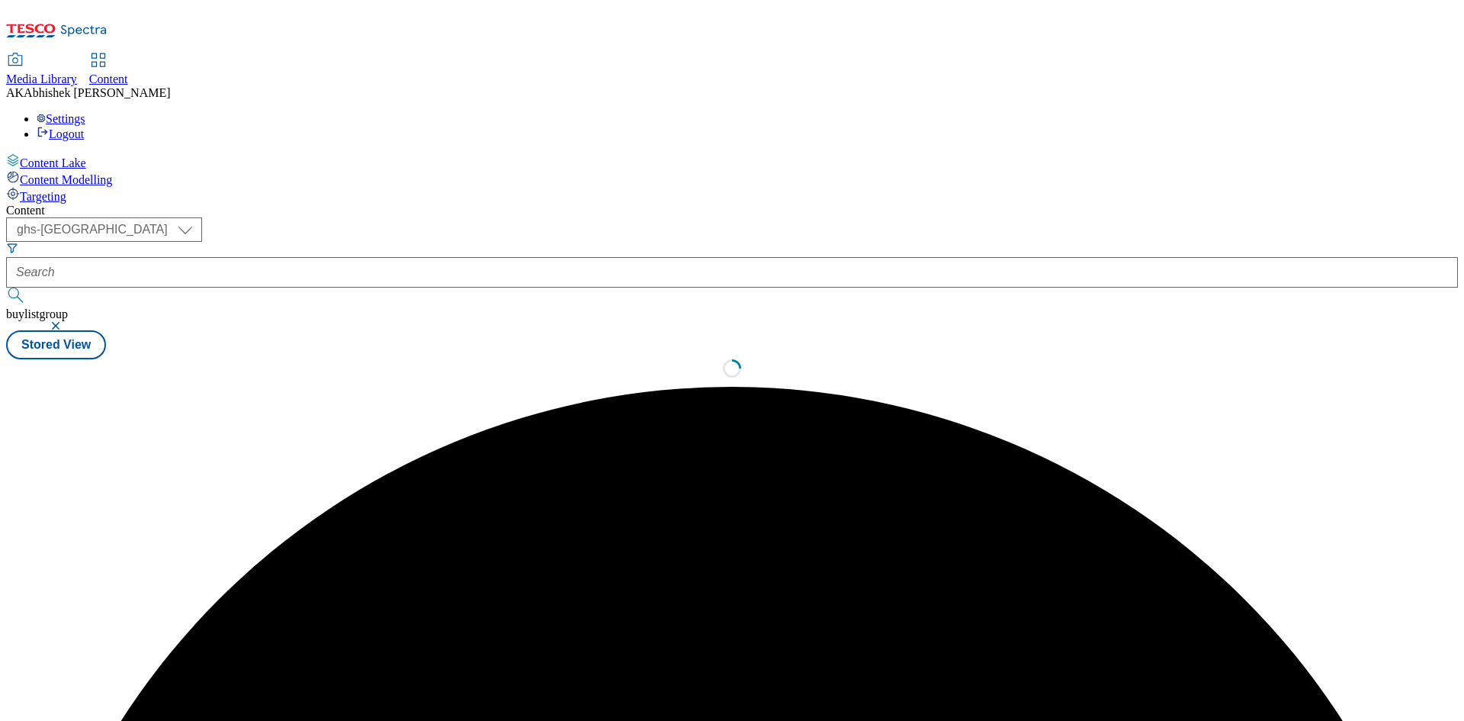  What do you see at coordinates (12, 248) in the screenshot?
I see `svg: Search Filters` at bounding box center [12, 248].